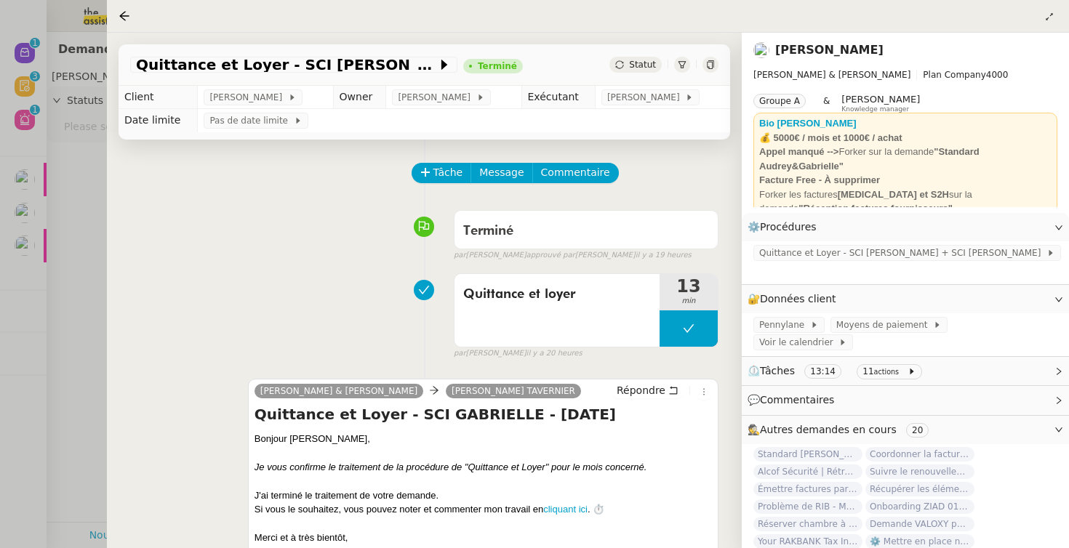  Describe the element at coordinates (762, 50) in the screenshot. I see `img: users%2FfjlNmCTkLiVoA3HQjY3GA5JXGxb2%2Favatar%2Fstarofservice_97480retdsc0392.png` at that location.